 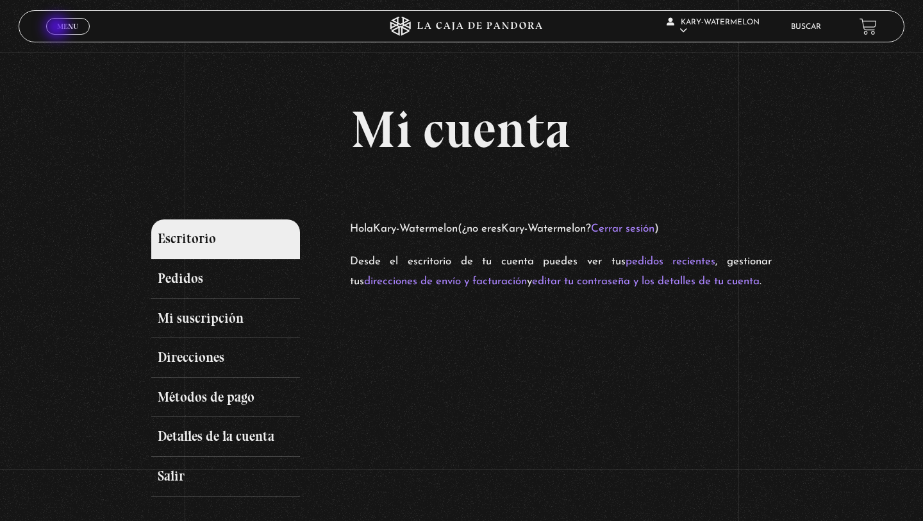 I want to click on a: Salir, so click(x=226, y=476).